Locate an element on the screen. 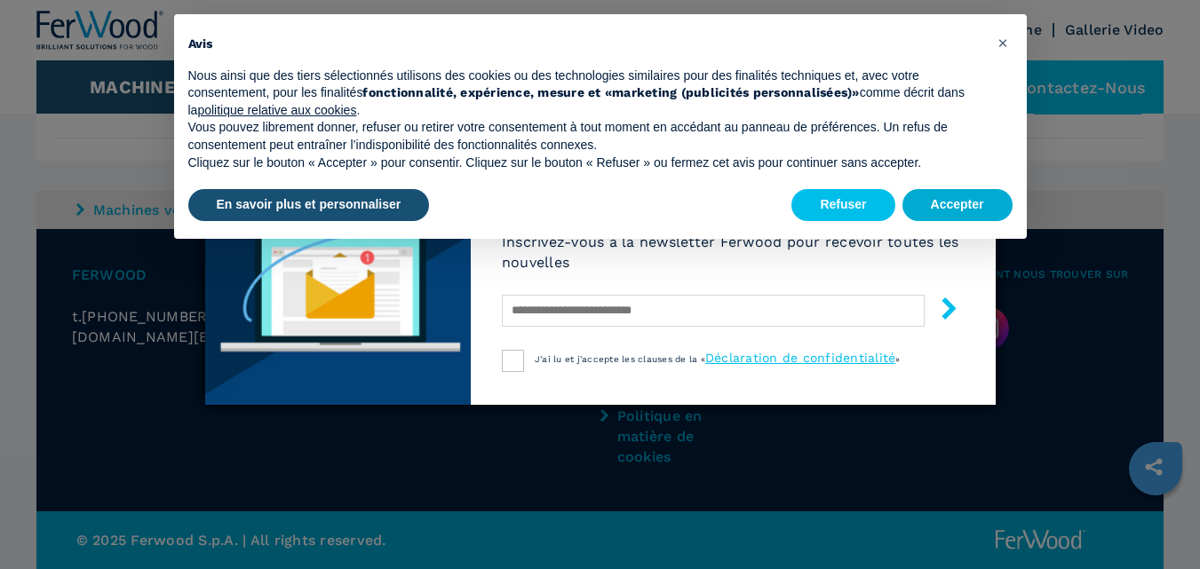 Image resolution: width=1200 pixels, height=569 pixels. span: Déclaration de confidentialité is located at coordinates (800, 358).